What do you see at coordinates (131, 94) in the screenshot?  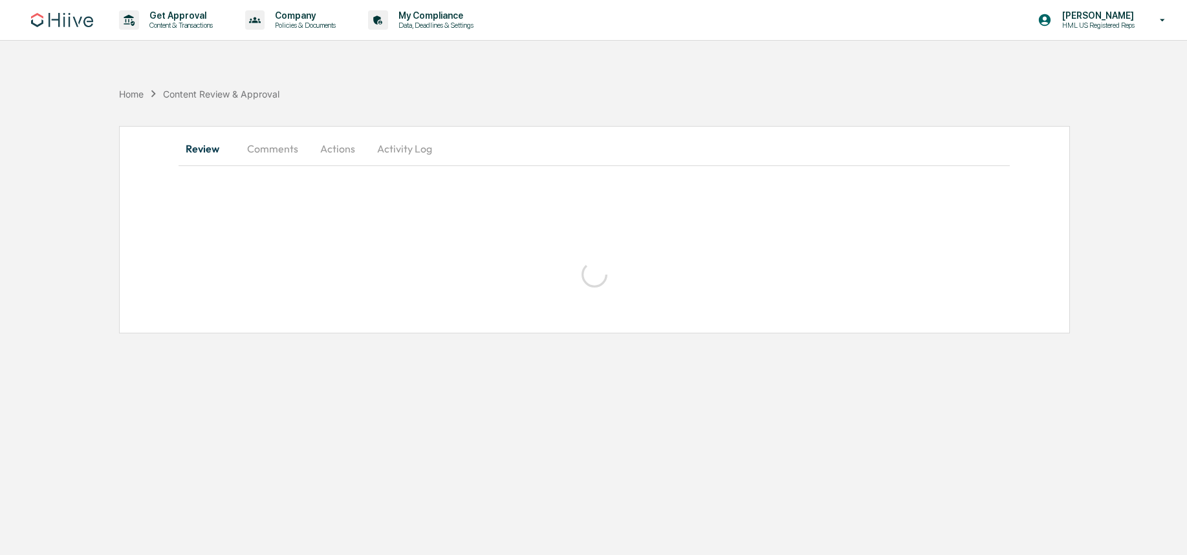 I see `div: Home` at bounding box center [131, 94].